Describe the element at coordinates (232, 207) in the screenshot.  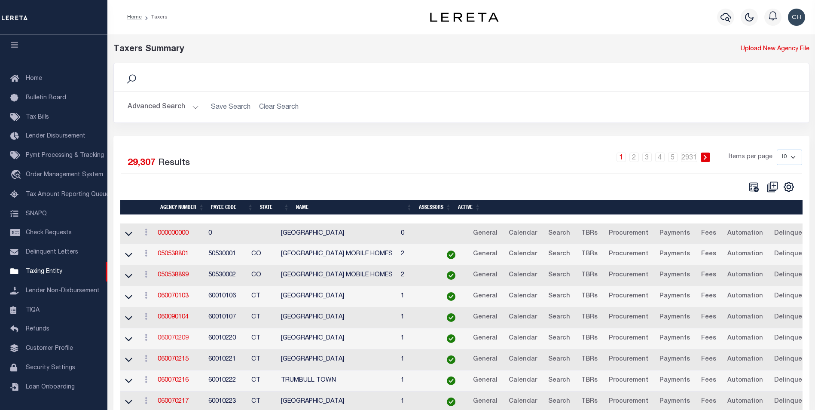
I see `th: Payee Code: activate to sort column ascending` at that location.